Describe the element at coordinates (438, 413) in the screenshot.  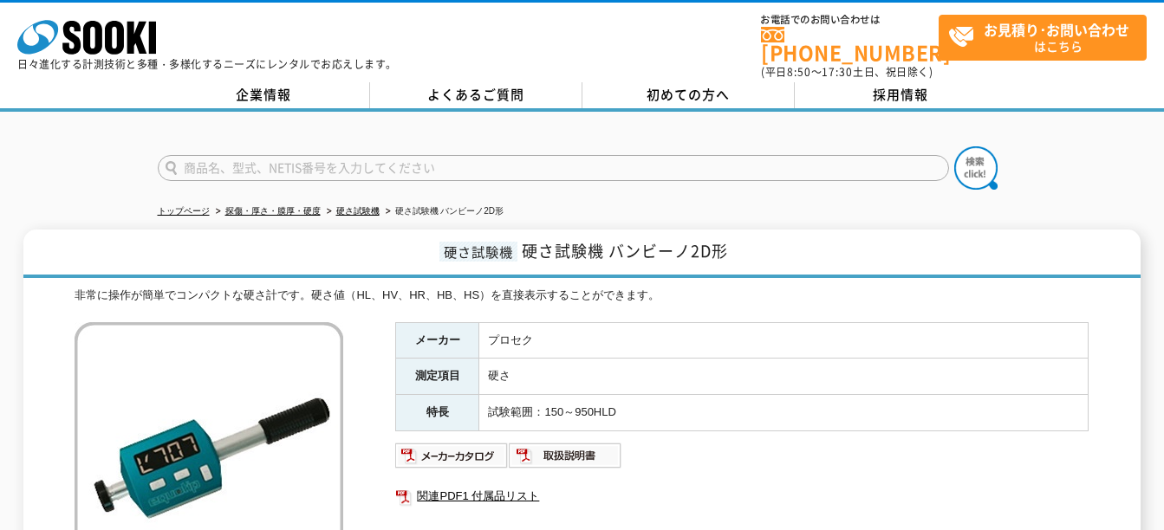
I see `th: 特長` at that location.